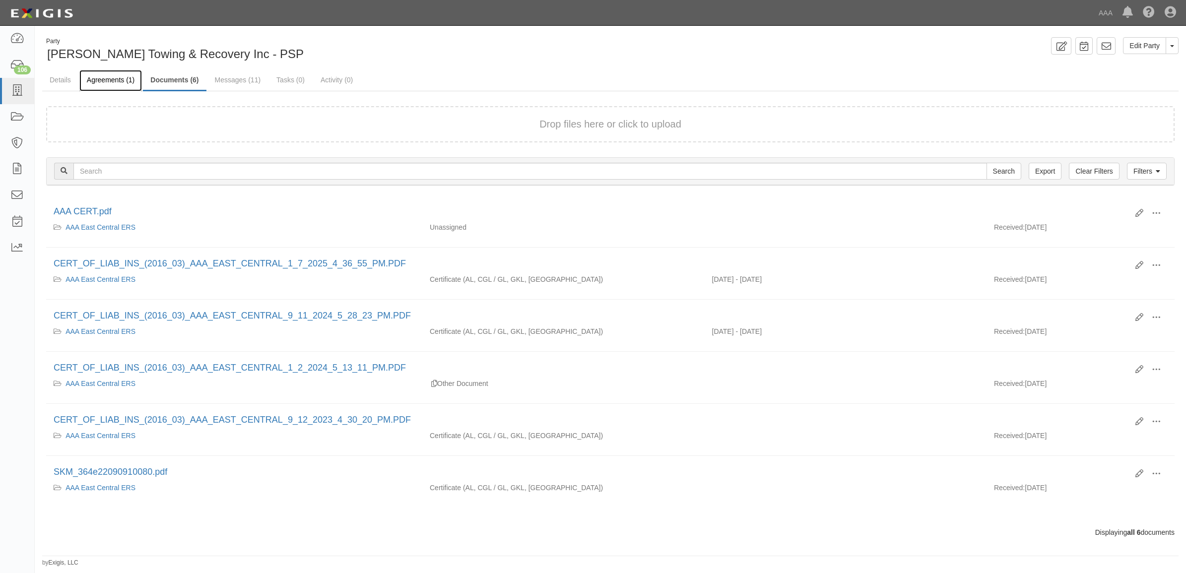 The width and height of the screenshot is (1186, 573). Describe the element at coordinates (230, 368) in the screenshot. I see `a: CERT_OF_LIAB_INS_(2016_03)_AAA_EAST_CENTRAL_1_2_2024_5_13_11_PM.PDF` at that location.